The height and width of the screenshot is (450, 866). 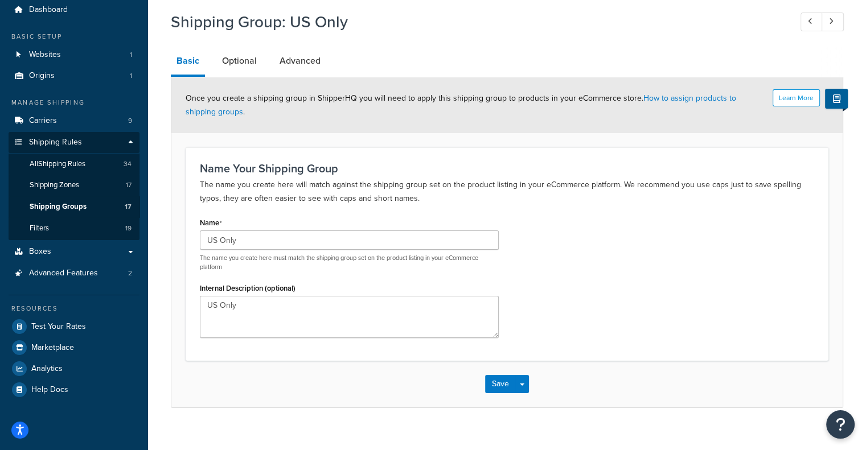 What do you see at coordinates (74, 369) in the screenshot?
I see `li: Analytics` at bounding box center [74, 369].